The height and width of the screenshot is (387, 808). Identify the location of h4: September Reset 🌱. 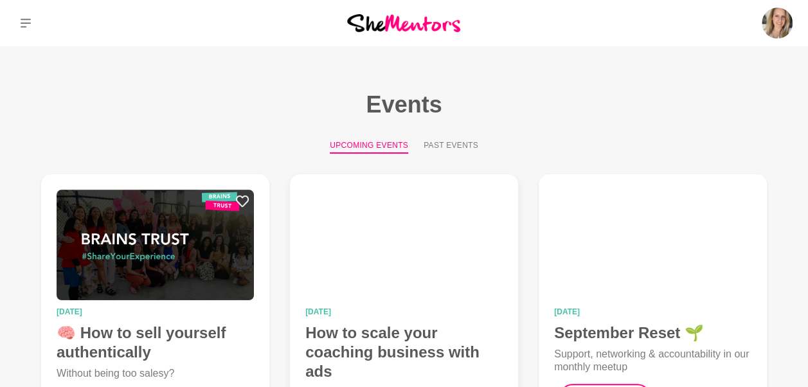
(653, 333).